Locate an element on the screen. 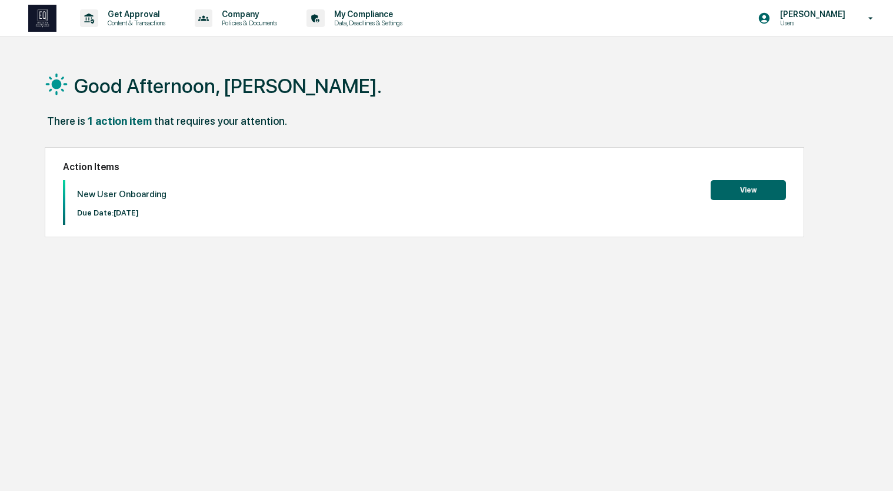  h2: Action Items is located at coordinates (425, 167).